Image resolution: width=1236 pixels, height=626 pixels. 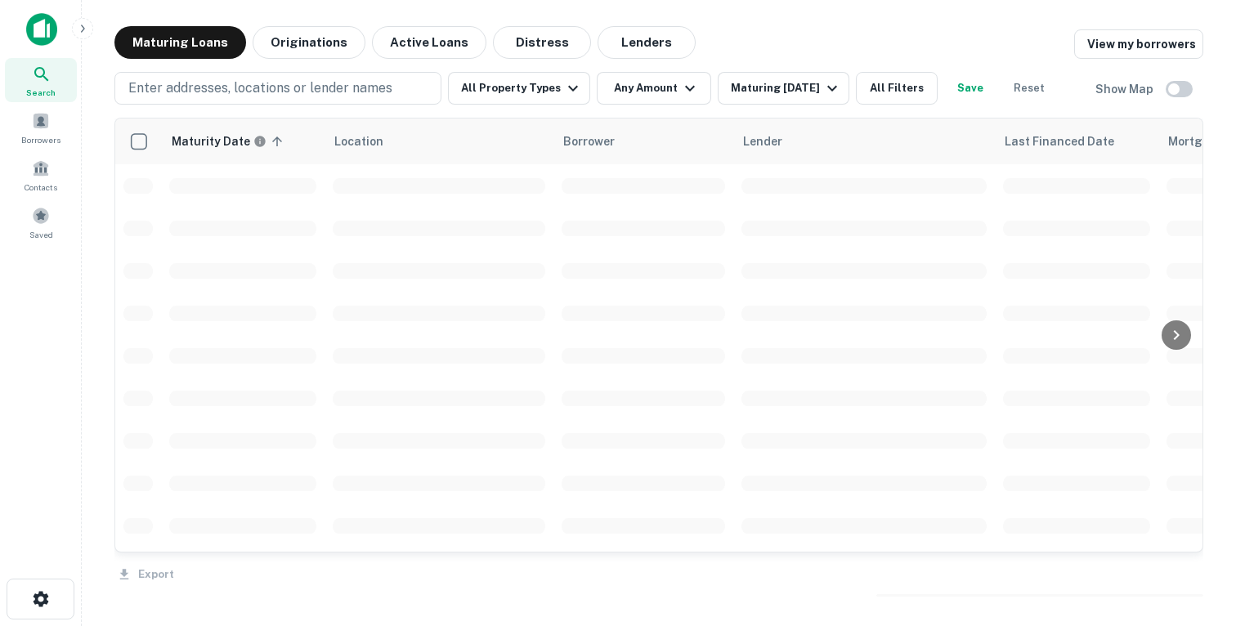 What do you see at coordinates (41, 175) in the screenshot?
I see `a: Contacts` at bounding box center [41, 175].